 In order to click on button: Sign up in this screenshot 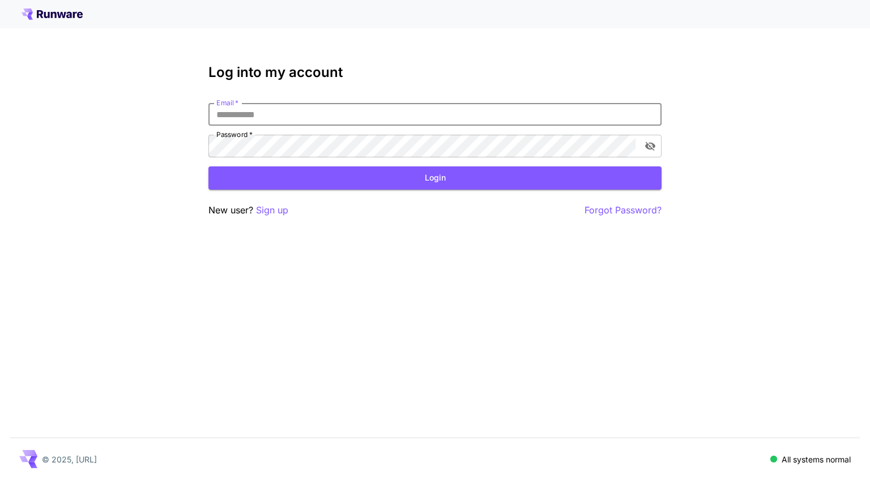, I will do `click(272, 210)`.